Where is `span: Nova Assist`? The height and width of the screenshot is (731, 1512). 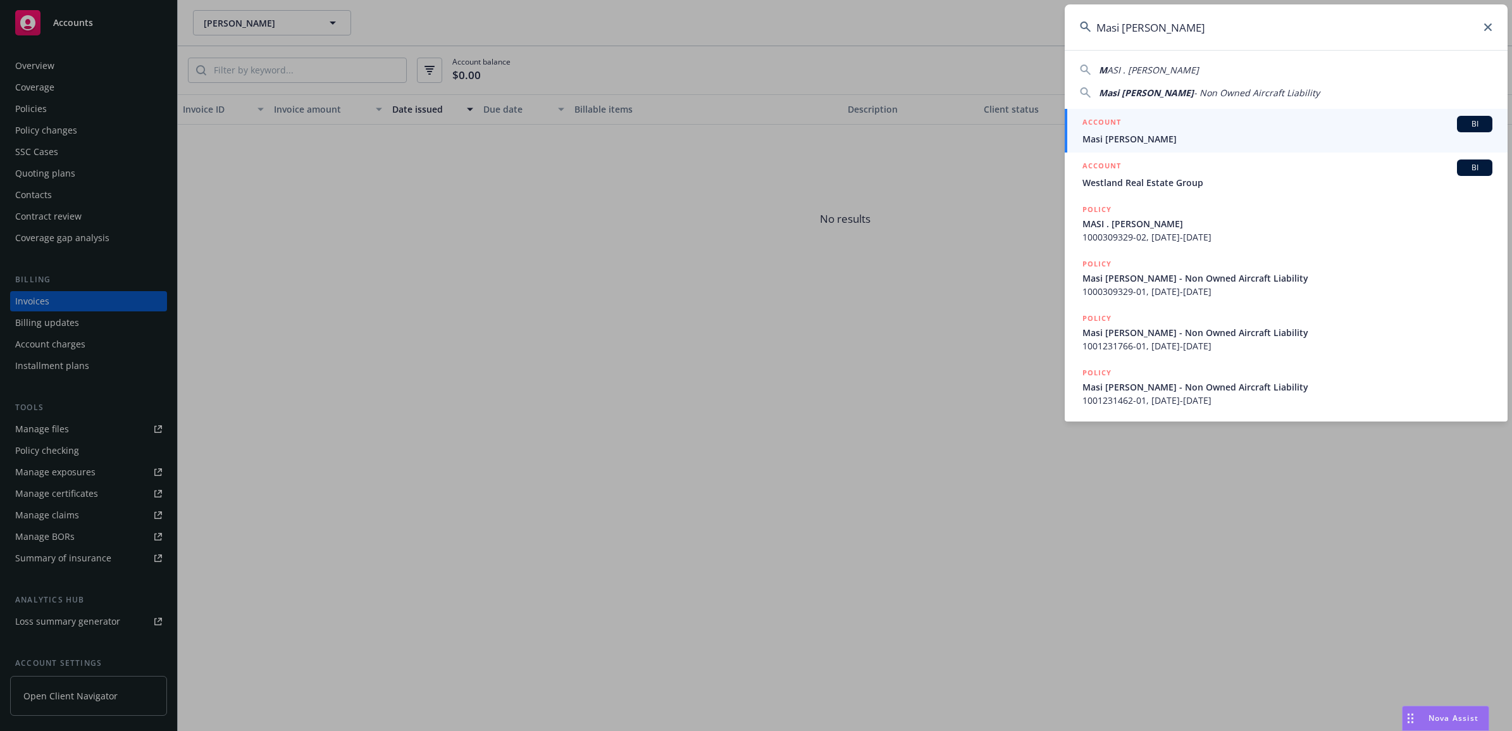 span: Nova Assist is located at coordinates (1453, 717).